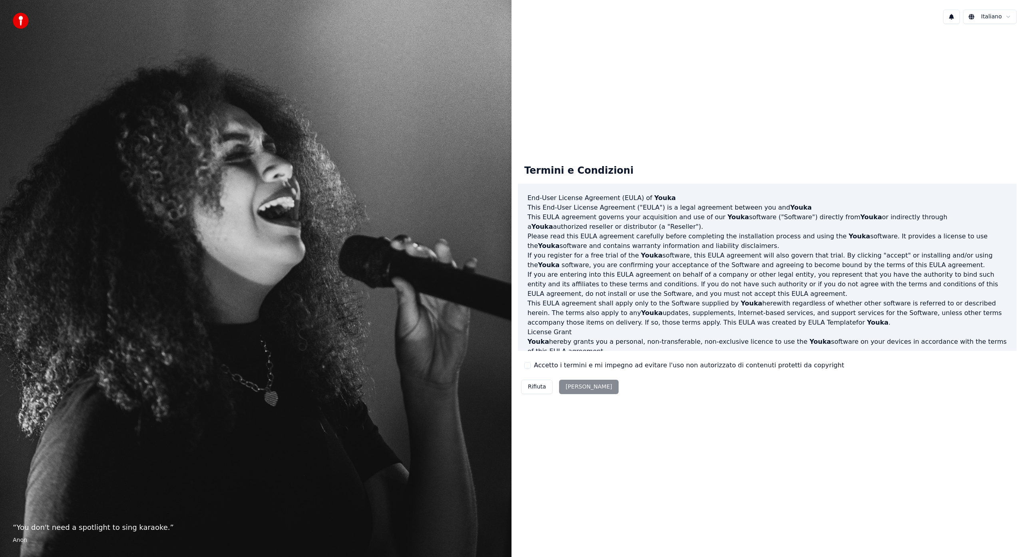 Image resolution: width=1023 pixels, height=557 pixels. What do you see at coordinates (689, 366) in the screenshot?
I see `label: Accetto i termini e mi impegno ad evitare l'uso non autorizzato di contenuti protetti da copyright` at bounding box center [689, 366].